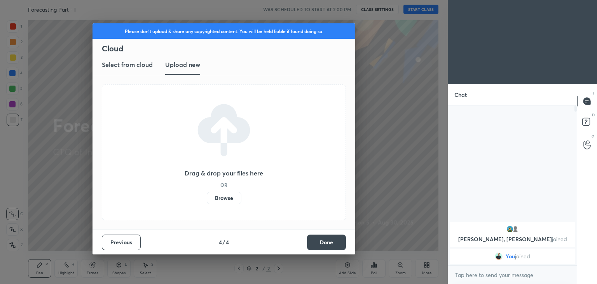 The image size is (597, 284). Describe the element at coordinates (121, 242) in the screenshot. I see `button: Previous` at that location.